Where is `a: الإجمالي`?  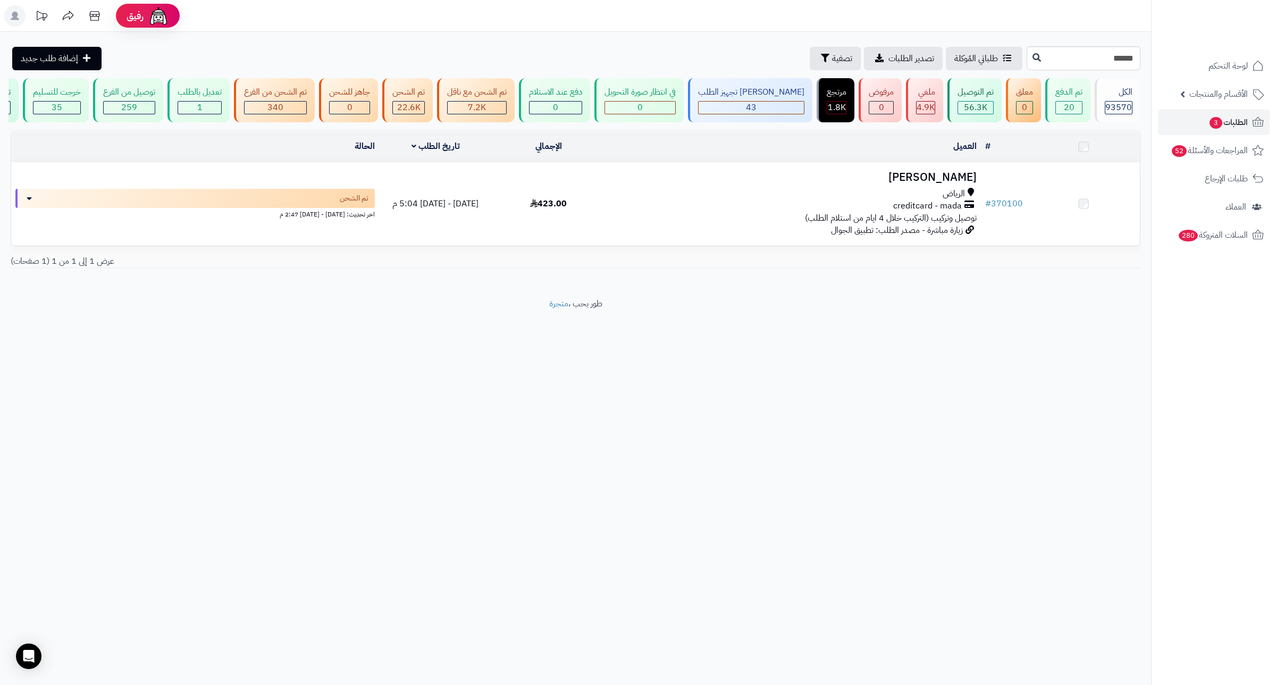
a: الإجمالي is located at coordinates (549, 146).